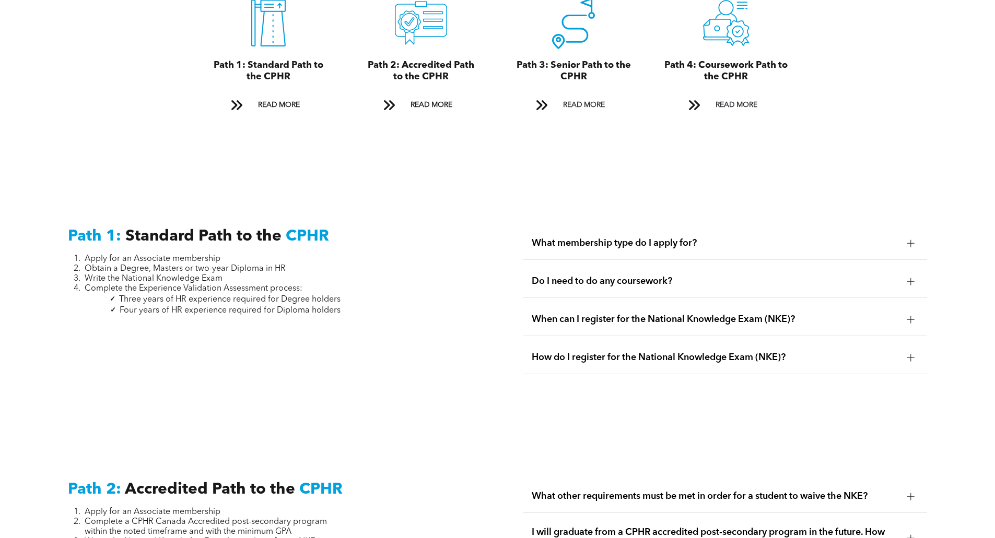 This screenshot has width=995, height=538. I want to click on span: When can I register for the National Knowledge Exam (NKE)?, so click(715, 320).